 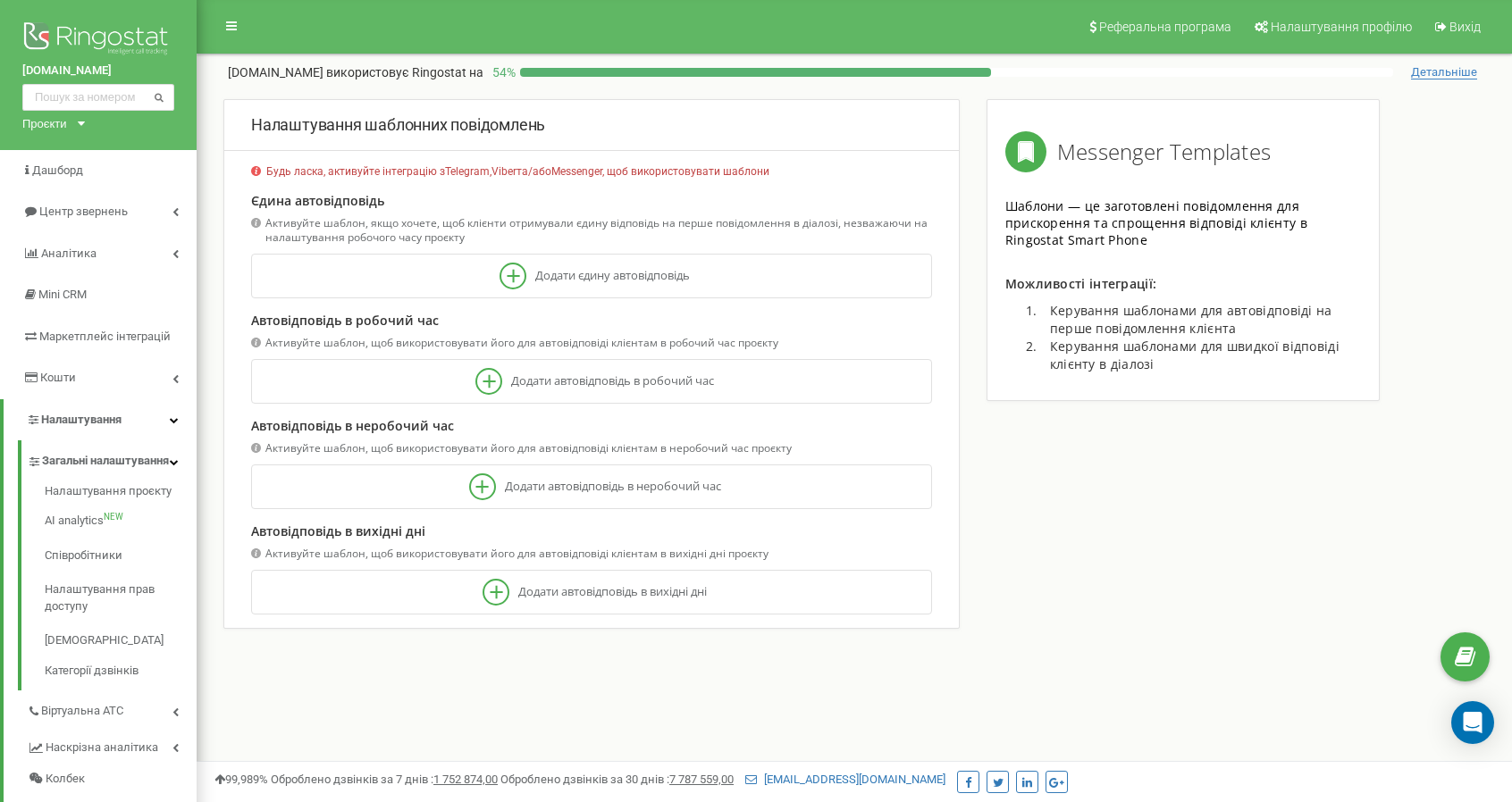 What do you see at coordinates (121, 555) in the screenshot?
I see `a: Співробітники` at bounding box center [121, 555].